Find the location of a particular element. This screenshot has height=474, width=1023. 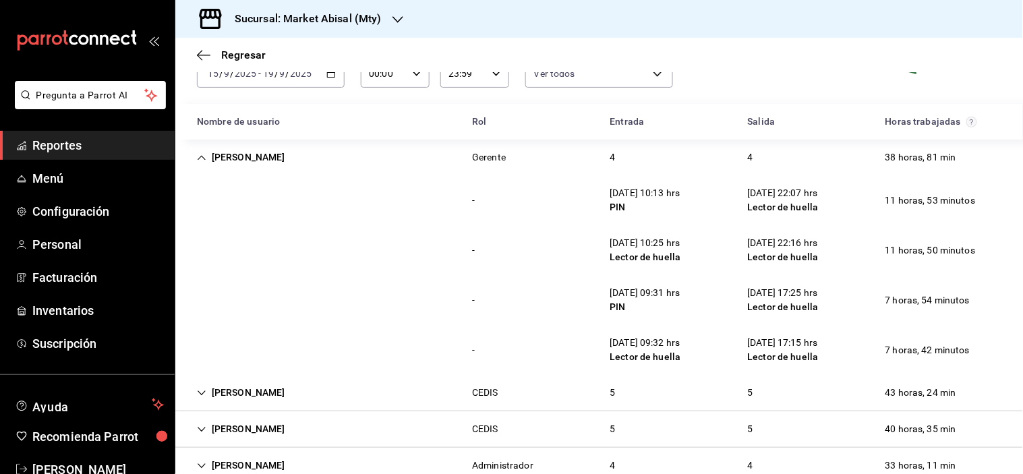

span: Ver todos is located at coordinates (554, 73).